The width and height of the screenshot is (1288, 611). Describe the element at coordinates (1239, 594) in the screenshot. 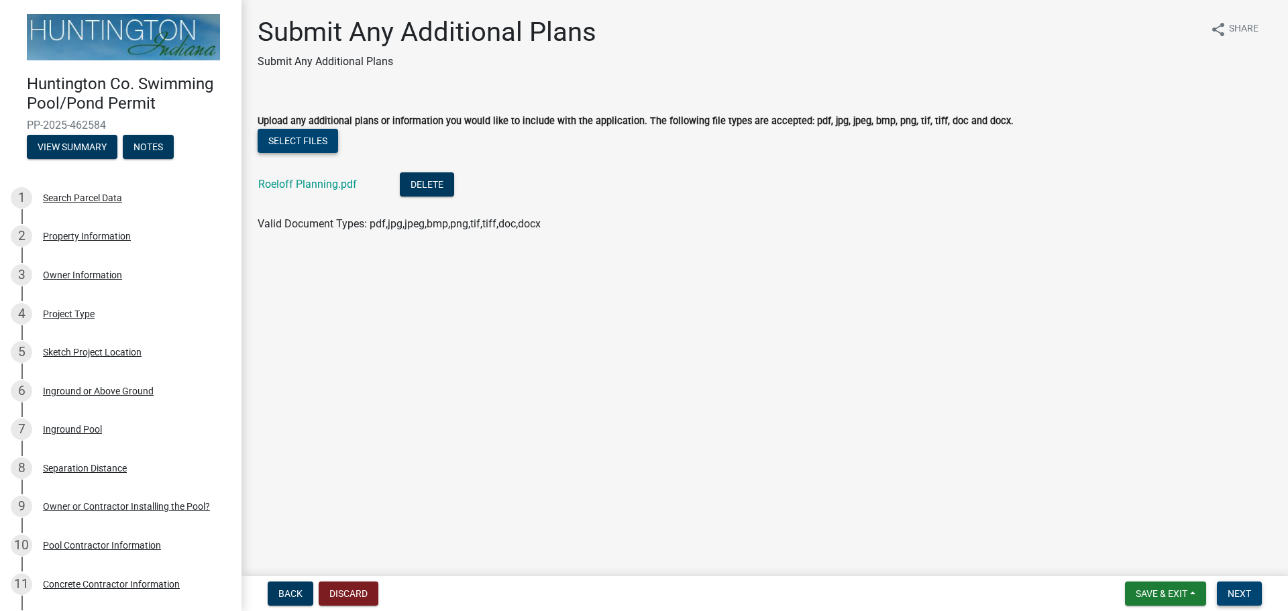

I see `span: Next` at that location.